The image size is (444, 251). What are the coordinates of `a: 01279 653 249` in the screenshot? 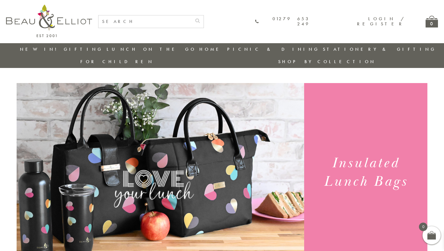 It's located at (282, 21).